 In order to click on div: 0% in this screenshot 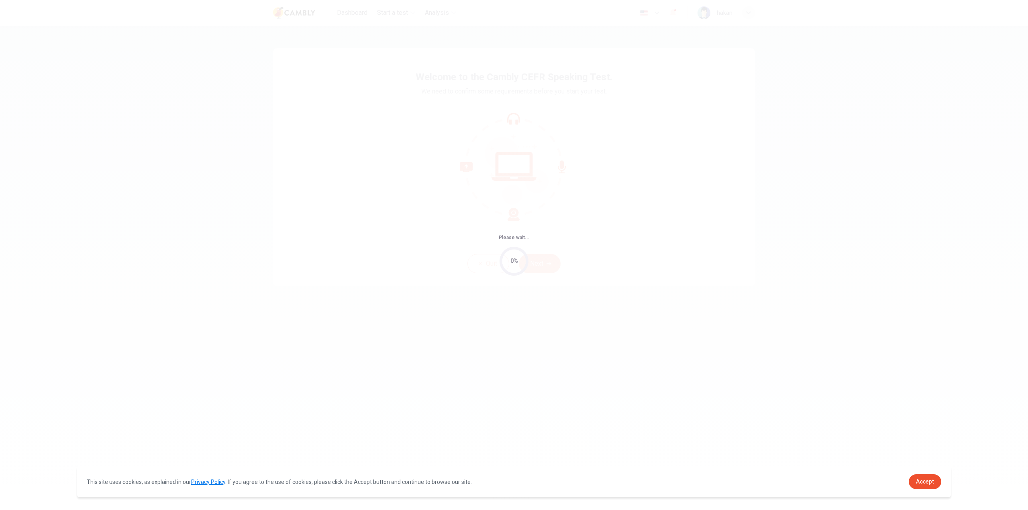, I will do `click(514, 261)`.